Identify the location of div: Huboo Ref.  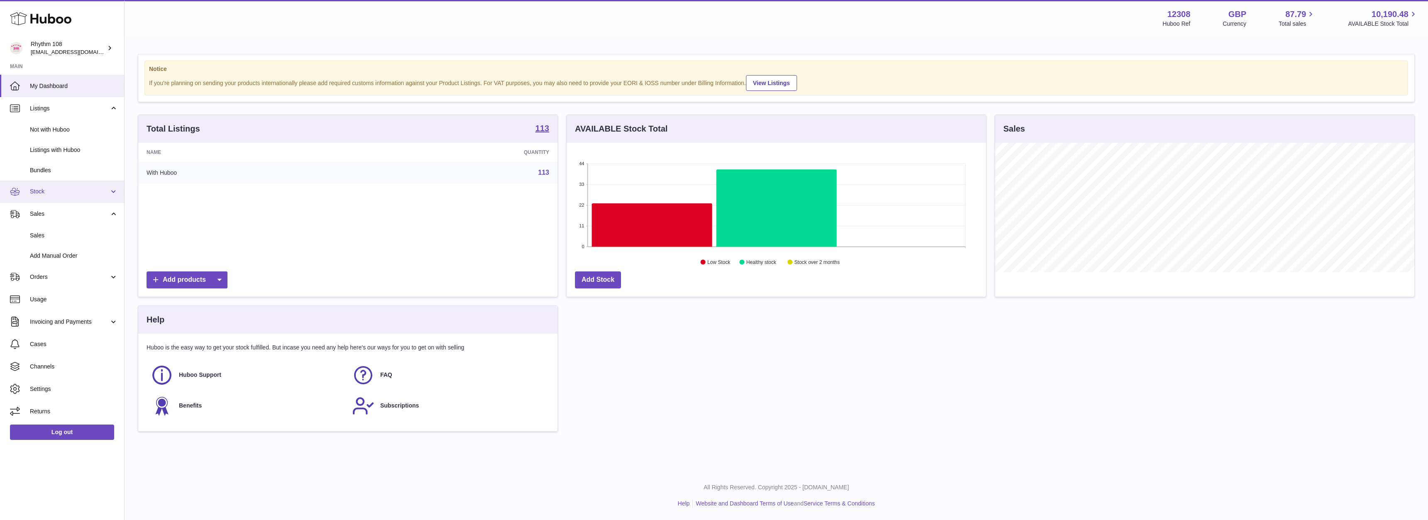
(1176, 24).